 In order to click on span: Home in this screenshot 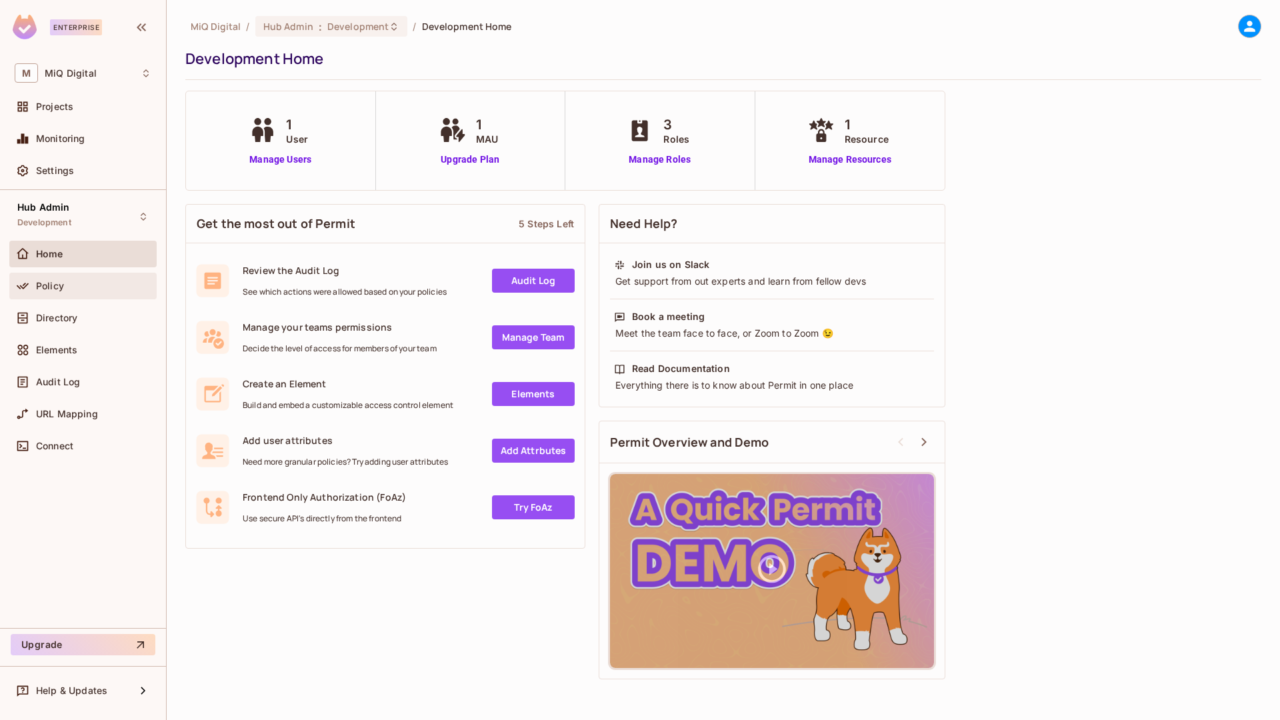, I will do `click(49, 254)`.